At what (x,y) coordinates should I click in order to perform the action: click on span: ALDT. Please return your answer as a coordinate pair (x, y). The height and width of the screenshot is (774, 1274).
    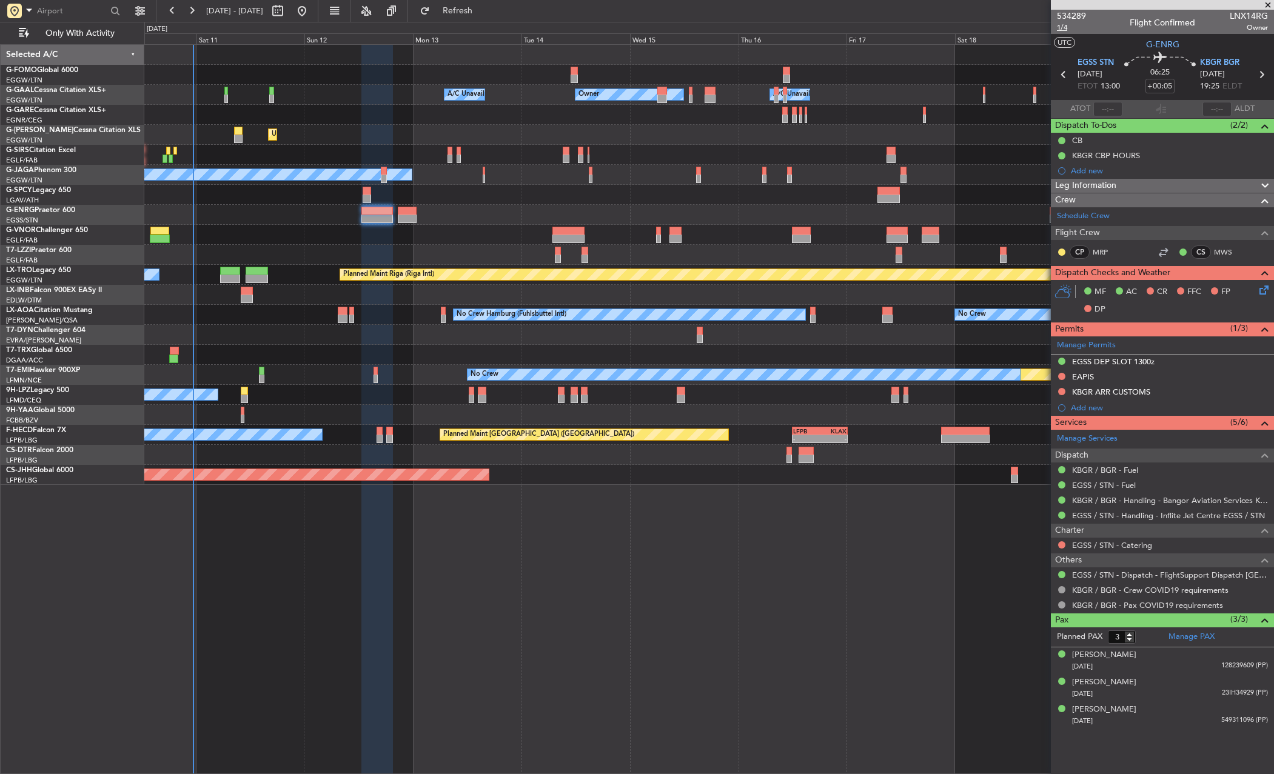
    Looking at the image, I should click on (1244, 109).